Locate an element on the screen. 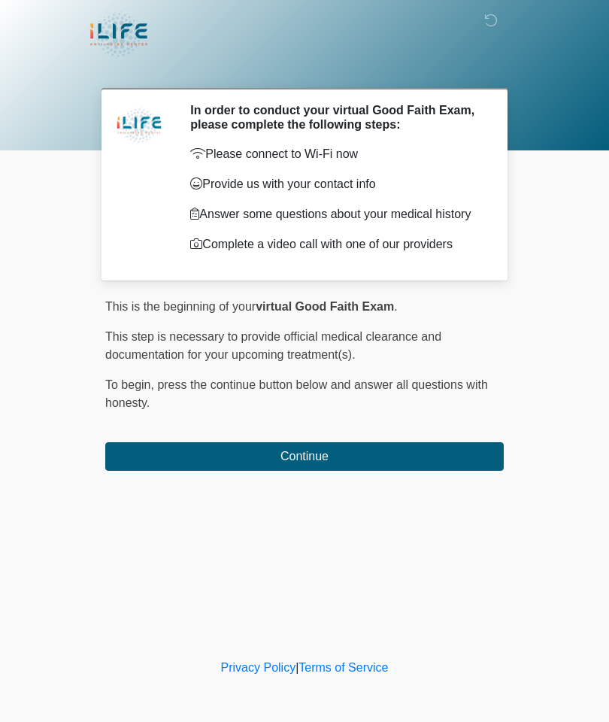  img: Agent Avatar is located at coordinates (139, 126).